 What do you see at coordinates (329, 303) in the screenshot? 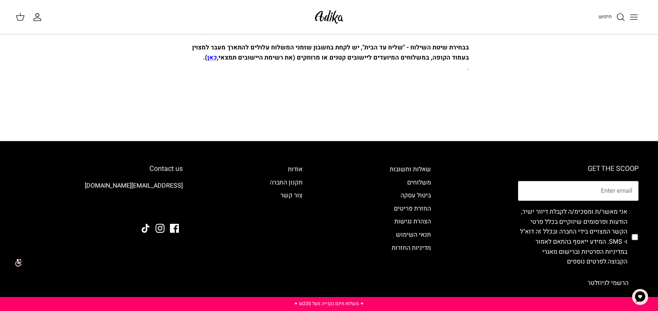
I see `a: ✦ משלוח חינם בקנייה מעל ₪220 ✦` at bounding box center [329, 303].